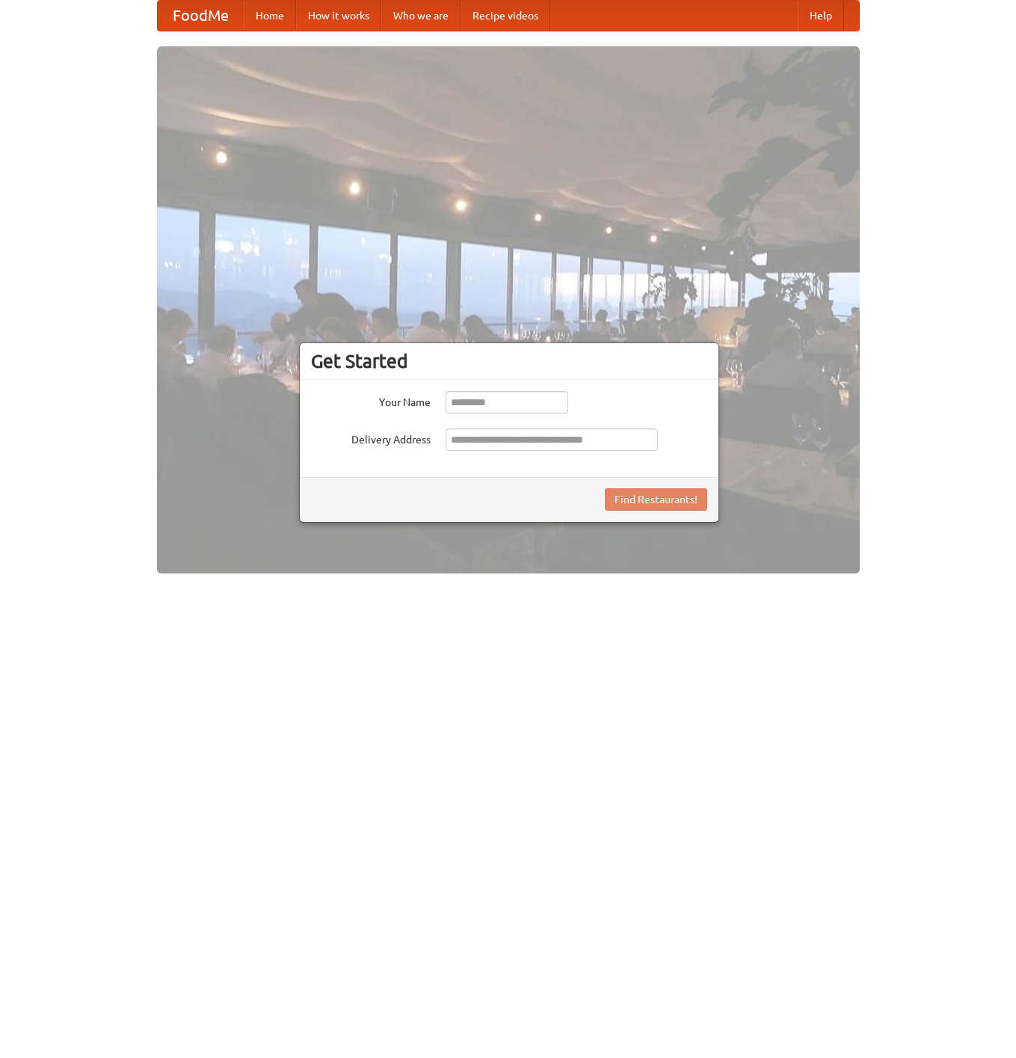 This screenshot has height=1058, width=1016. Describe the element at coordinates (200, 16) in the screenshot. I see `a: FoodMe` at that location.